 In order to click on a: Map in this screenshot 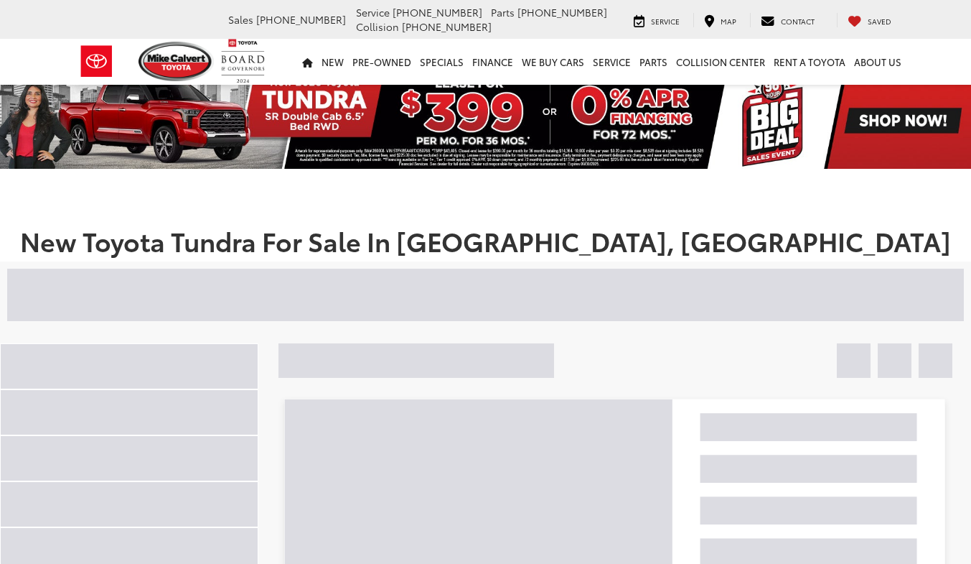, I will do `click(720, 20)`.